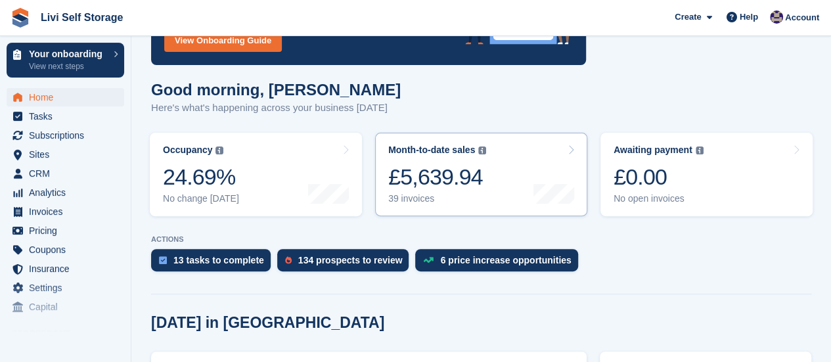  What do you see at coordinates (68, 135) in the screenshot?
I see `span: Subscriptions` at bounding box center [68, 135].